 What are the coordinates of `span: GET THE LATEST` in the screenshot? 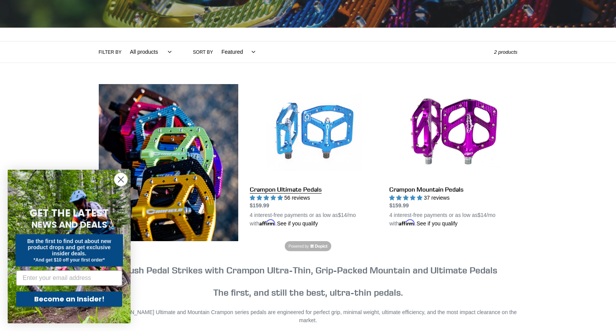 It's located at (69, 213).